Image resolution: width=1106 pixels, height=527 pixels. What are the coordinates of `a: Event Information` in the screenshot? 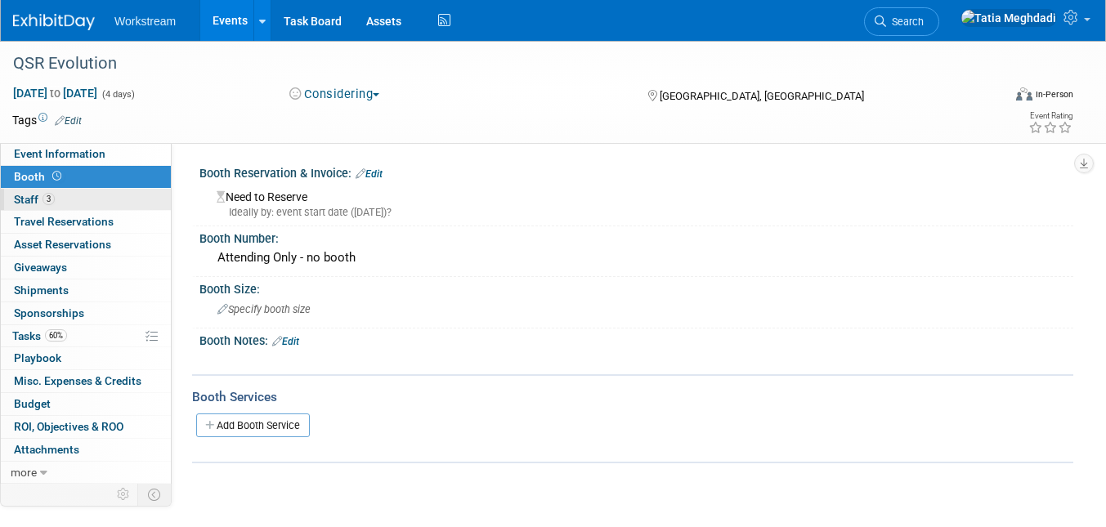 It's located at (86, 154).